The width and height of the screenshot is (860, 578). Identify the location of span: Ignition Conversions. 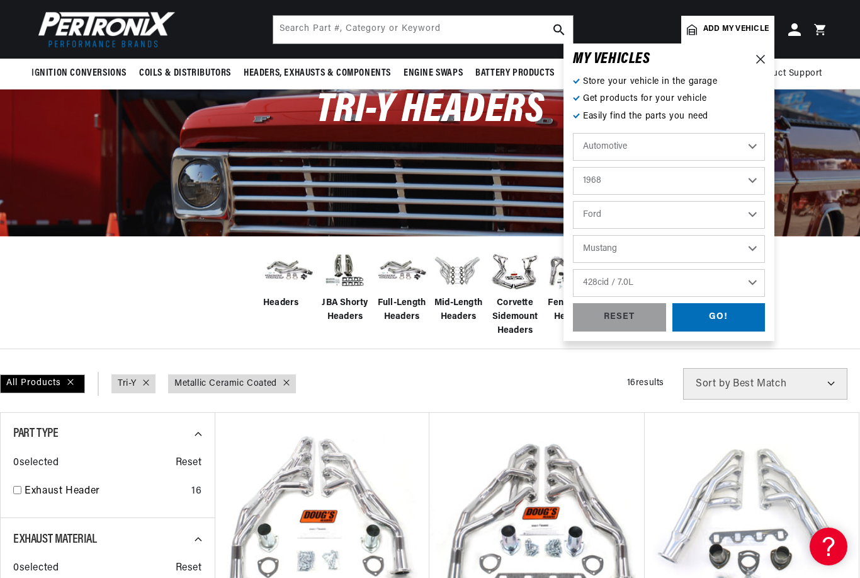
(79, 73).